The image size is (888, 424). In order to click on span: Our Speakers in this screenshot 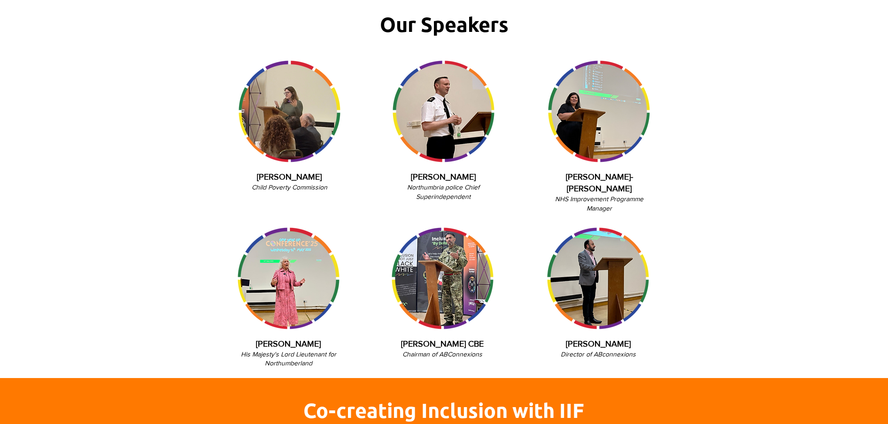, I will do `click(444, 24)`.